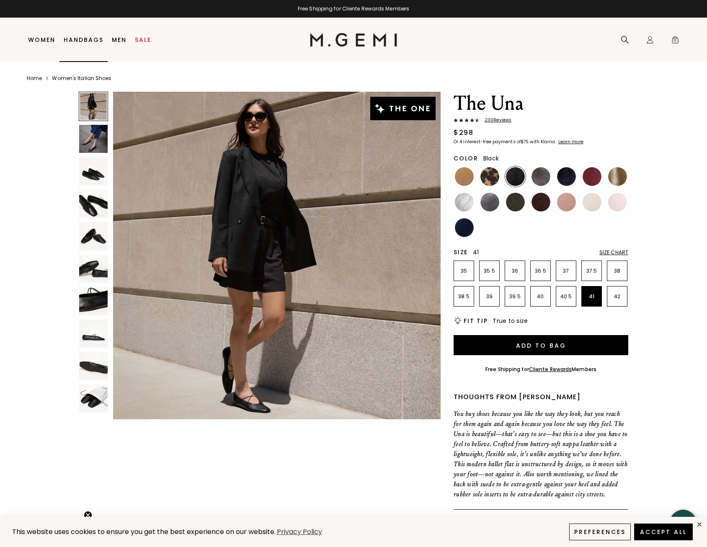 The width and height of the screenshot is (707, 547). I want to click on img: Chocolate, so click(541, 202).